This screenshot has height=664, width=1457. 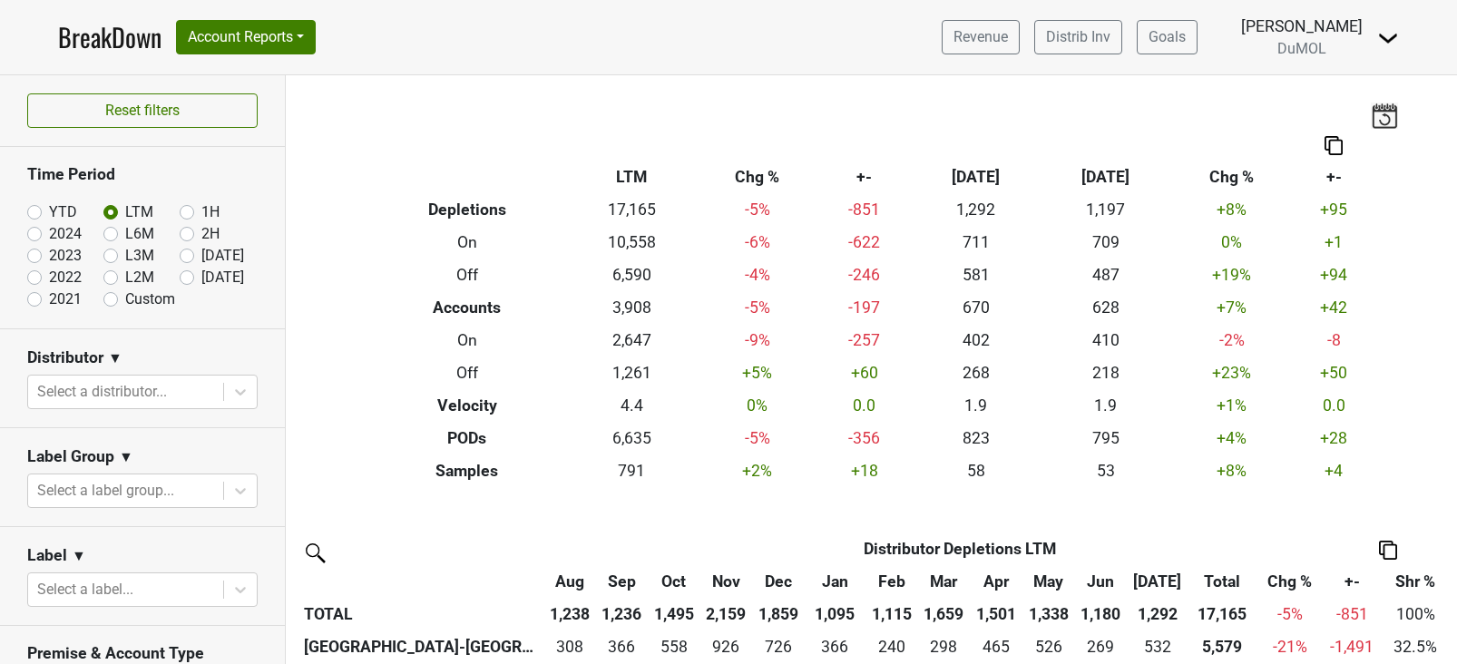 What do you see at coordinates (631, 178) in the screenshot?
I see `th: LTM` at bounding box center [631, 178].